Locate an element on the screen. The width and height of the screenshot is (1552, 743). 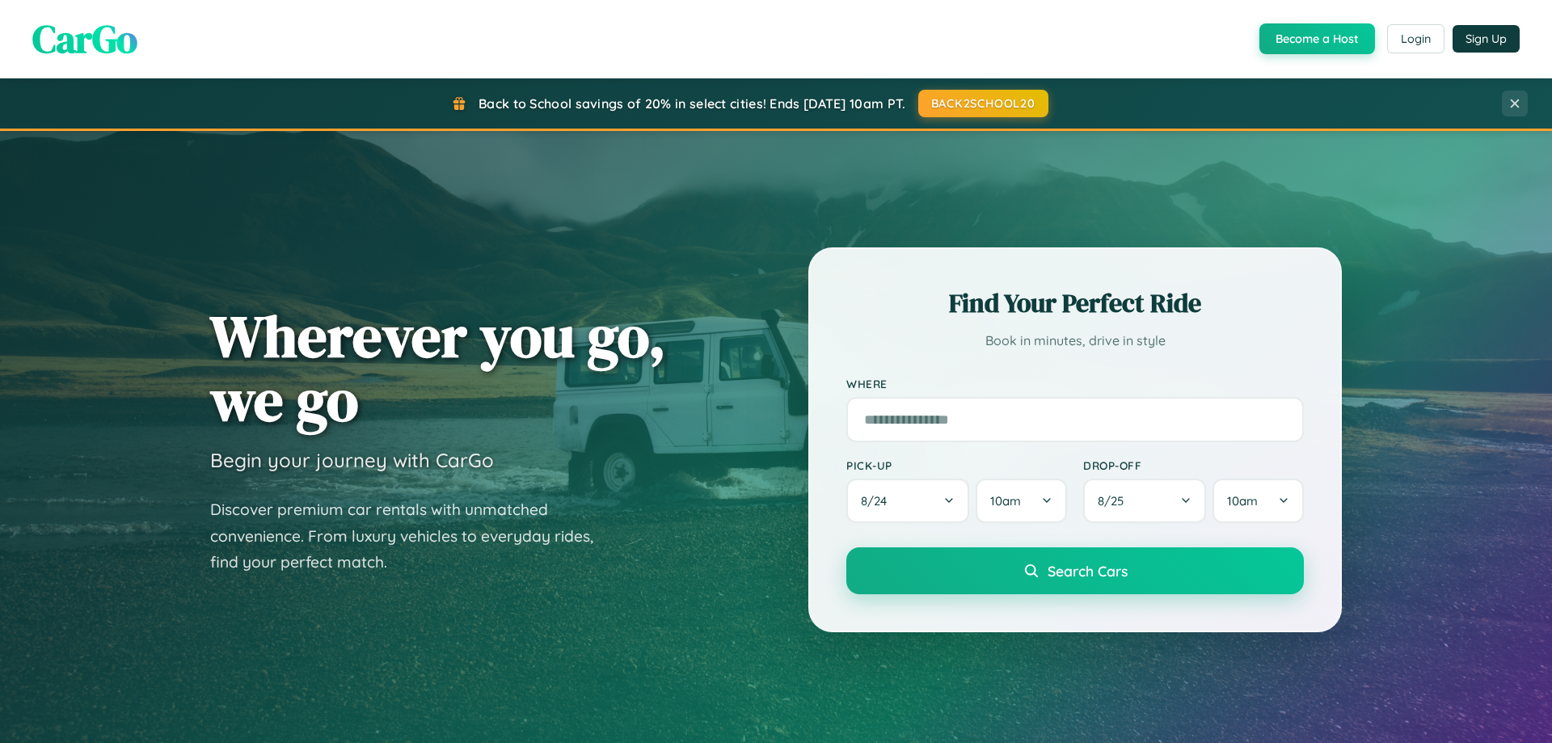
button: Login is located at coordinates (1416, 39).